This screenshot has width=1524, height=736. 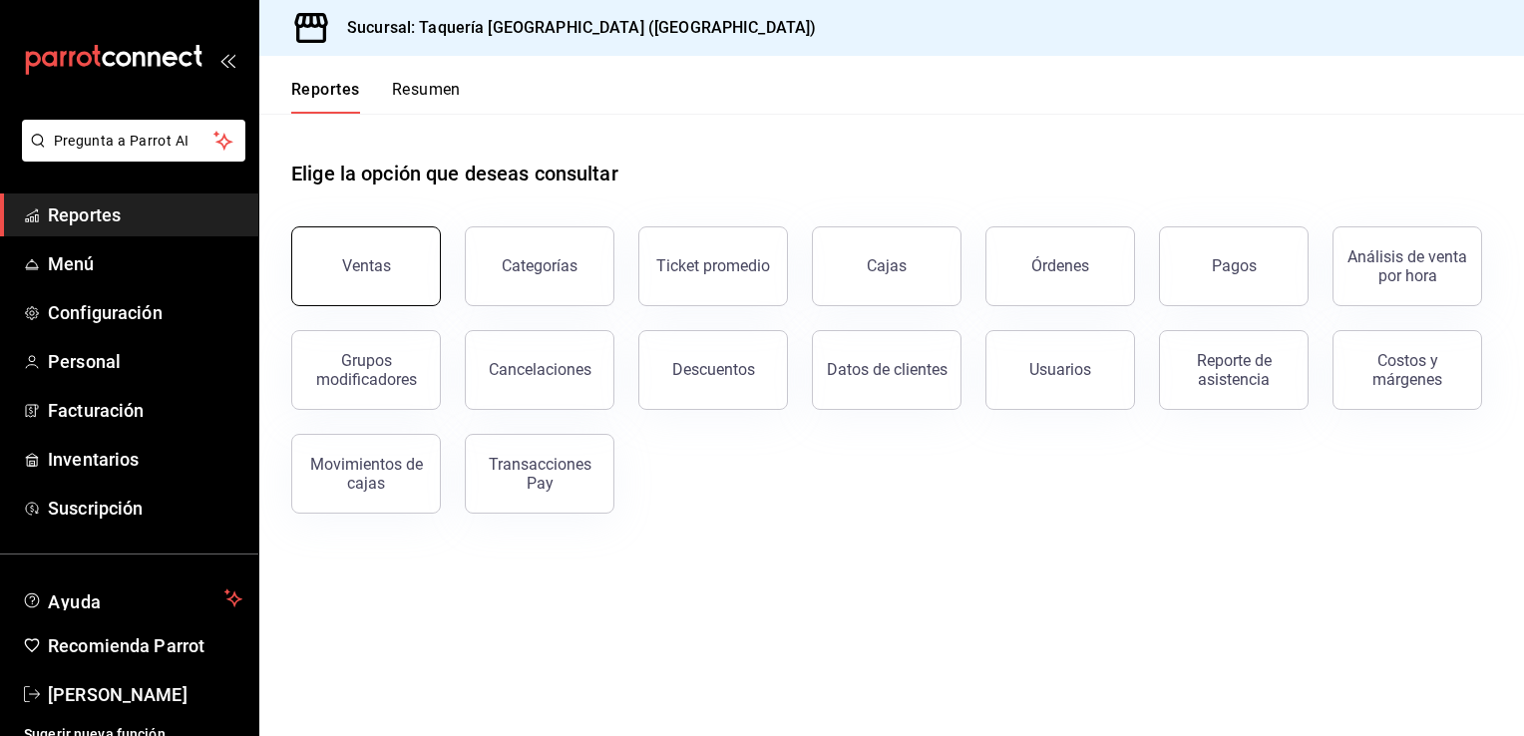 What do you see at coordinates (366, 474) in the screenshot?
I see `button: Movimientos de cajas` at bounding box center [366, 474].